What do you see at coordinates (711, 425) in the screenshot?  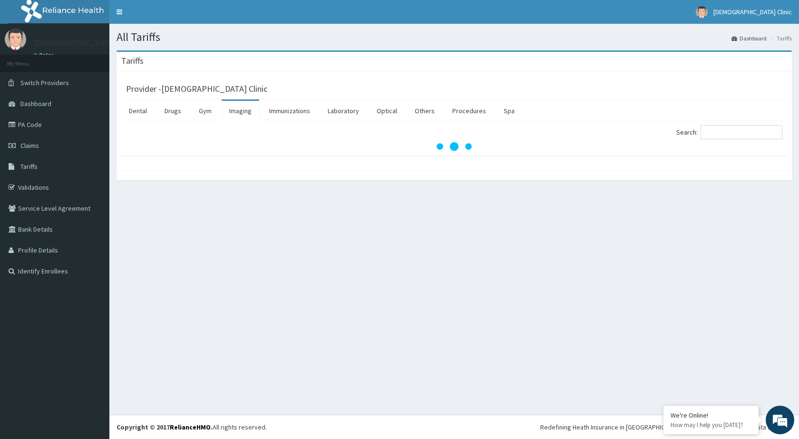 I see `p: How may I help you today?` at bounding box center [711, 425].